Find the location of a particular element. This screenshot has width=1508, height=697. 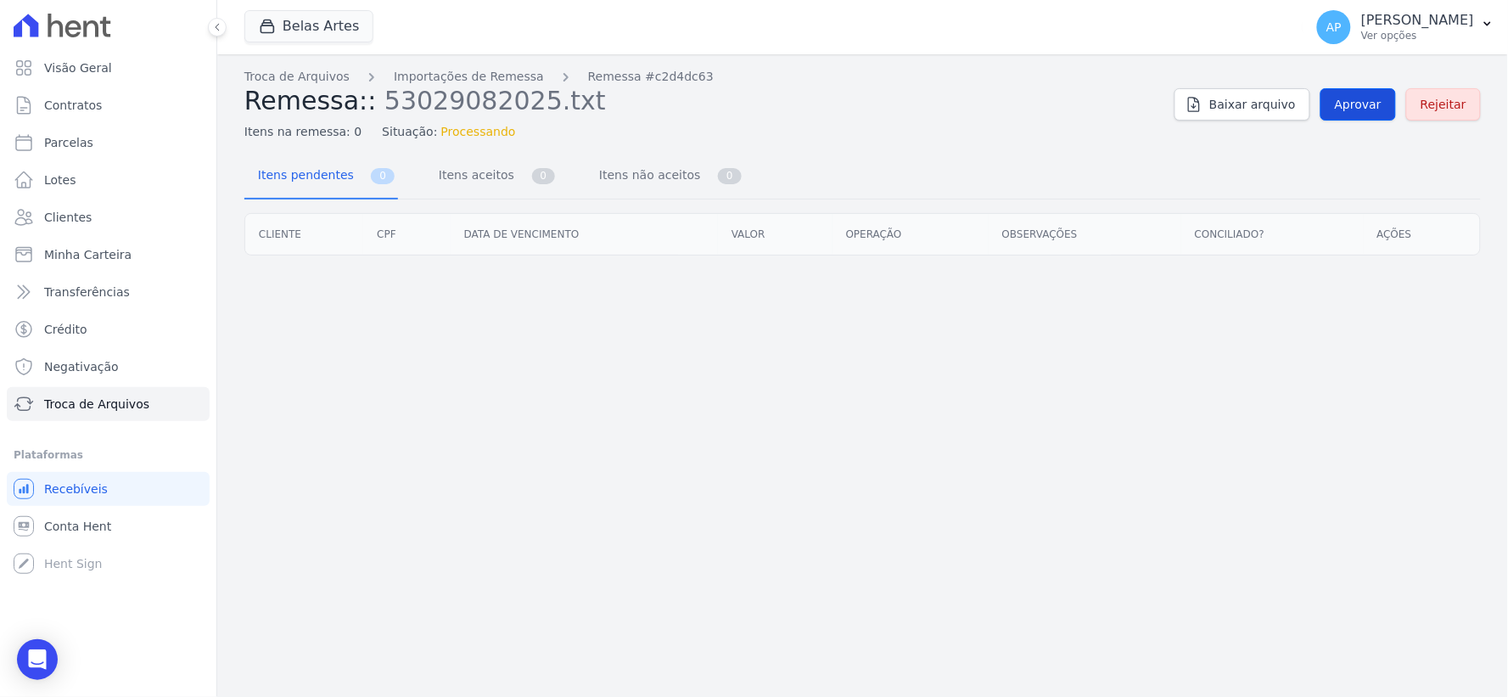

a: Itens não aceitos 0 is located at coordinates (665, 177).